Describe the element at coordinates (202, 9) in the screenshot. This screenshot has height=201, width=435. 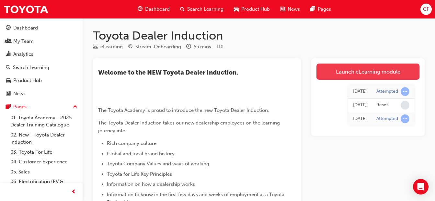
I see `a: search-iconSearch Learning` at that location.